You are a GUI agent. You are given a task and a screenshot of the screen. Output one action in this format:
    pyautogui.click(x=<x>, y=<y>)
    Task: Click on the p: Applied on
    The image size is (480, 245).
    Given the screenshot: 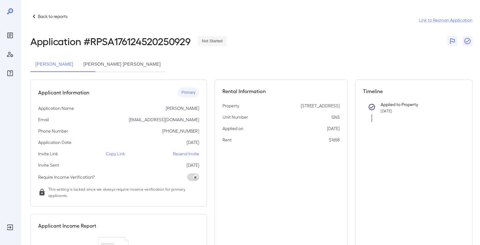 What is the action you would take?
    pyautogui.click(x=233, y=129)
    